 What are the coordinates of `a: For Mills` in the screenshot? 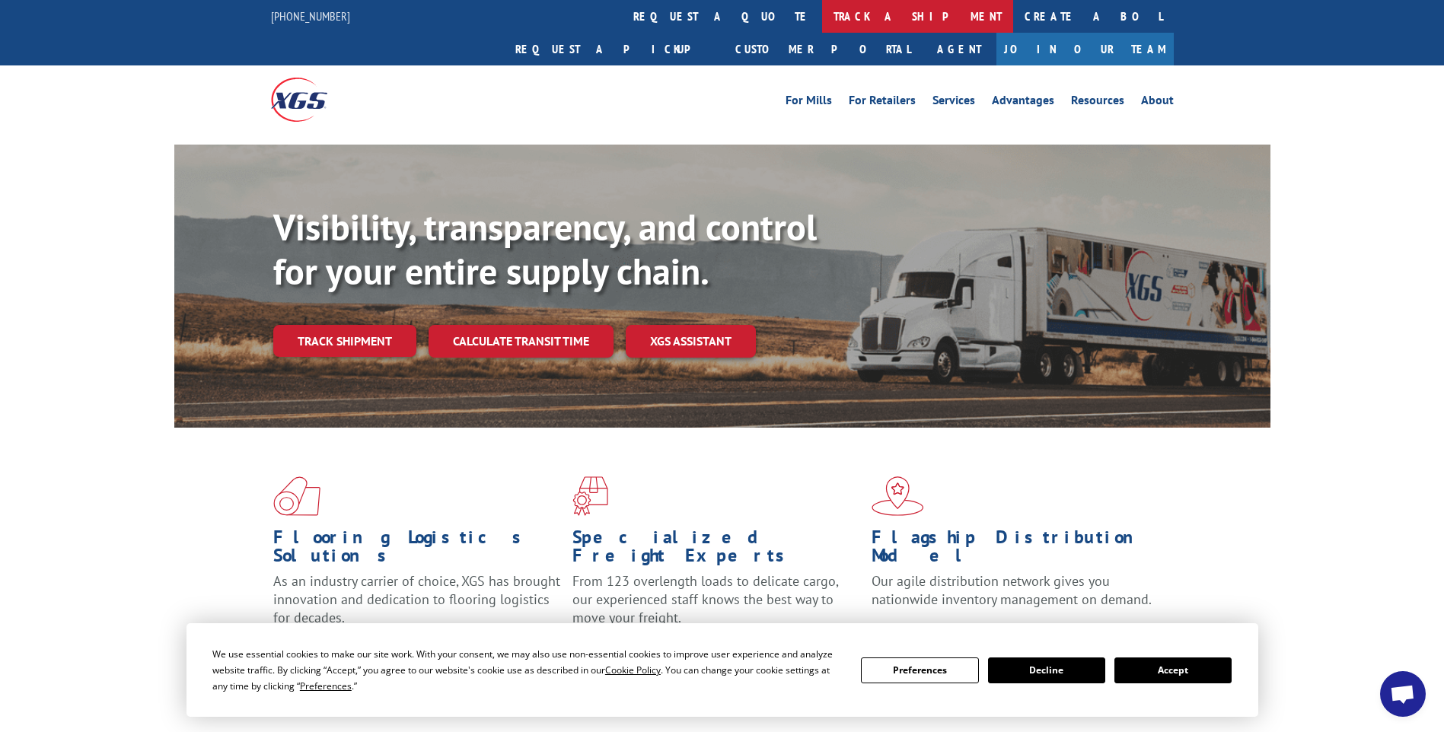 It's located at (809, 103).